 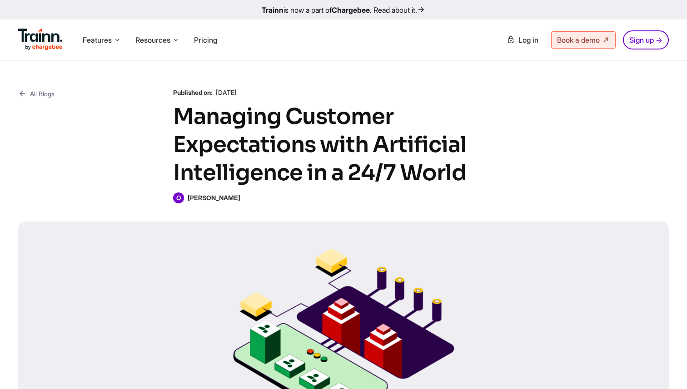 I want to click on b: Published on:, so click(x=193, y=92).